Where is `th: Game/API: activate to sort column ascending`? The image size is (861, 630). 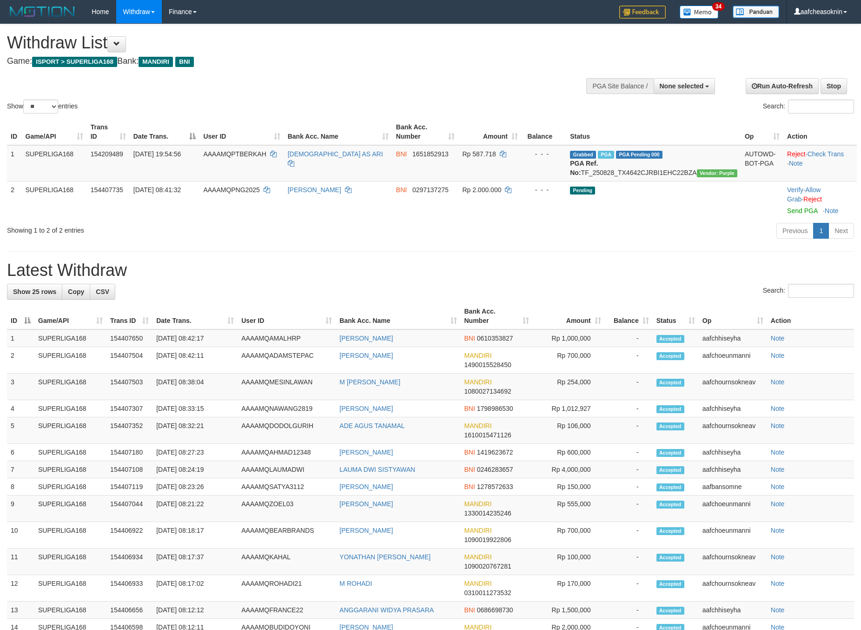
th: Game/API: activate to sort column ascending is located at coordinates (70, 316).